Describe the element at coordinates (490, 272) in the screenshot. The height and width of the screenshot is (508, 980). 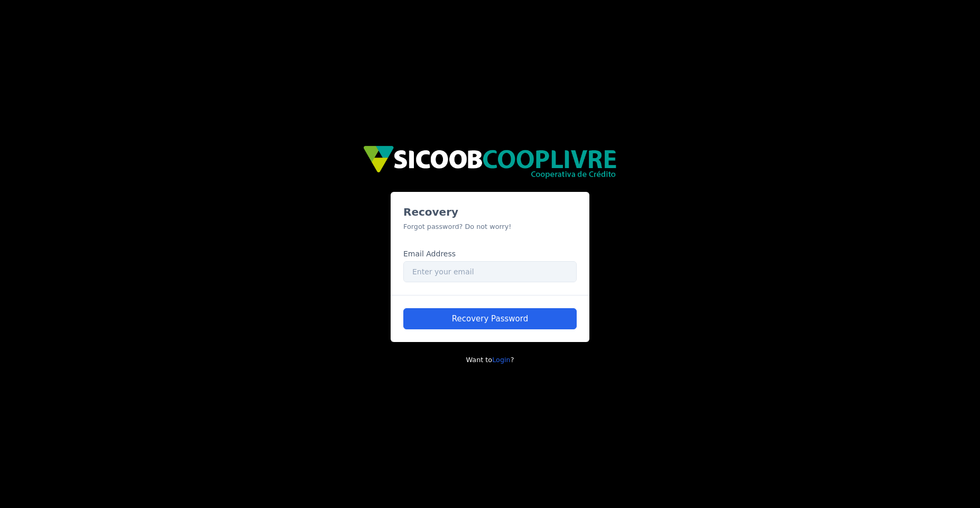
I see `input: Enter your email` at that location.